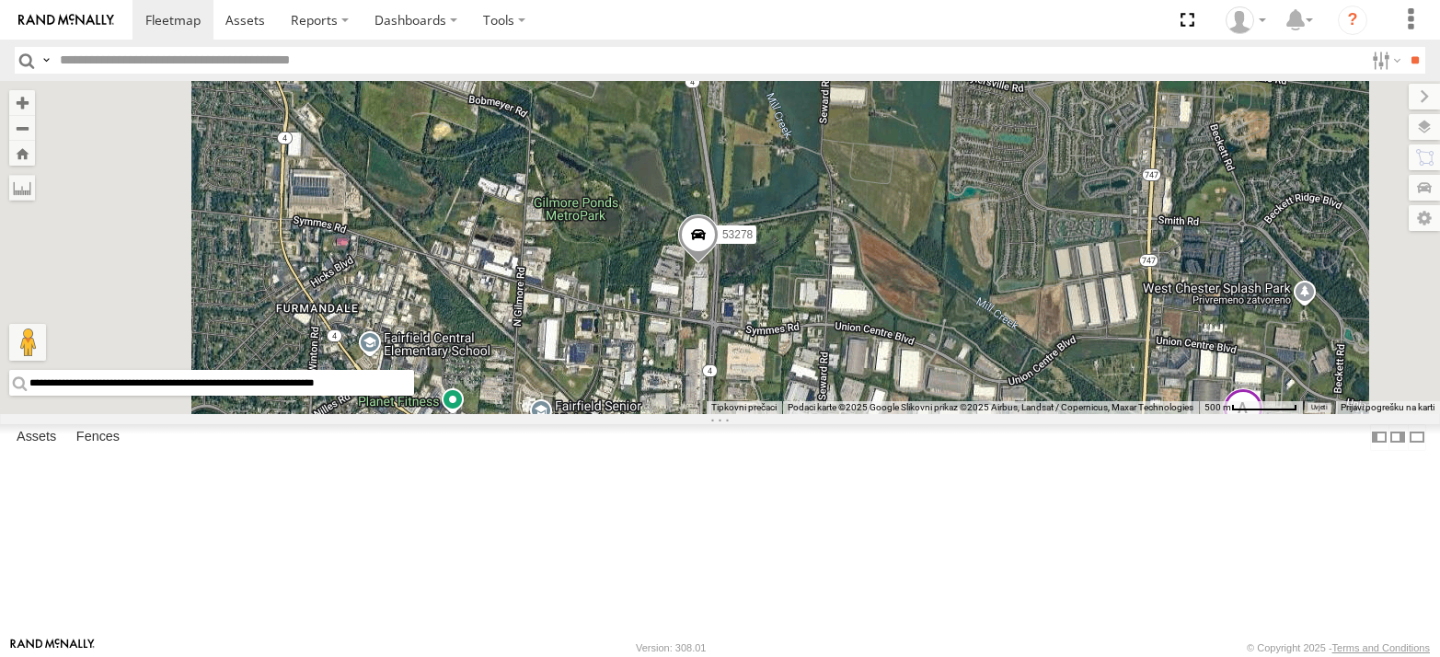  I want to click on button: Mjerilo karte: 500 m naprema 68 piksela, so click(1251, 408).